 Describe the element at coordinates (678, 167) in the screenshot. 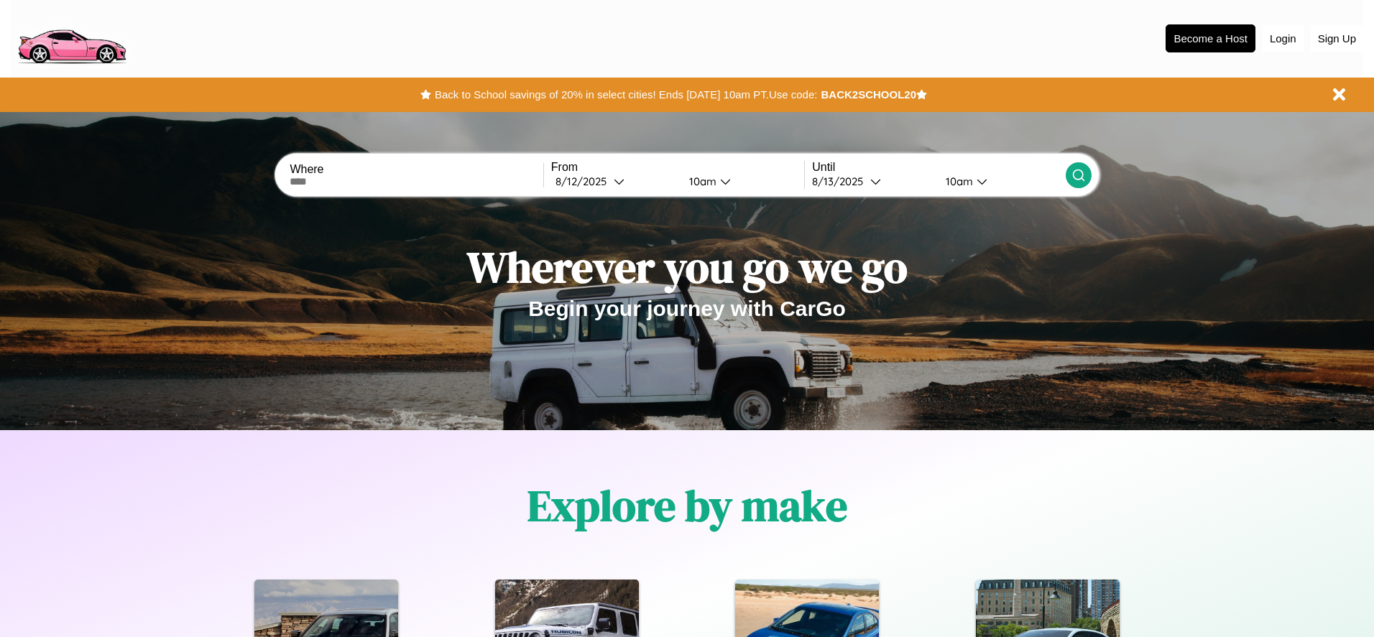

I see `label: From` at that location.